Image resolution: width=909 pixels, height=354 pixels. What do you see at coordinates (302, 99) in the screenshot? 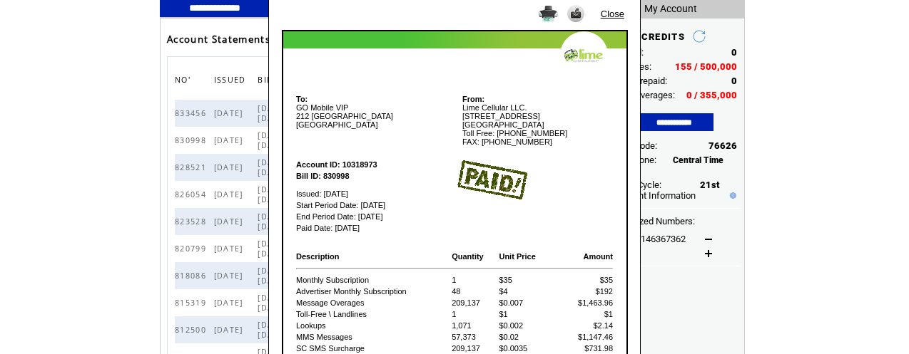
I see `b: To:` at bounding box center [302, 99].